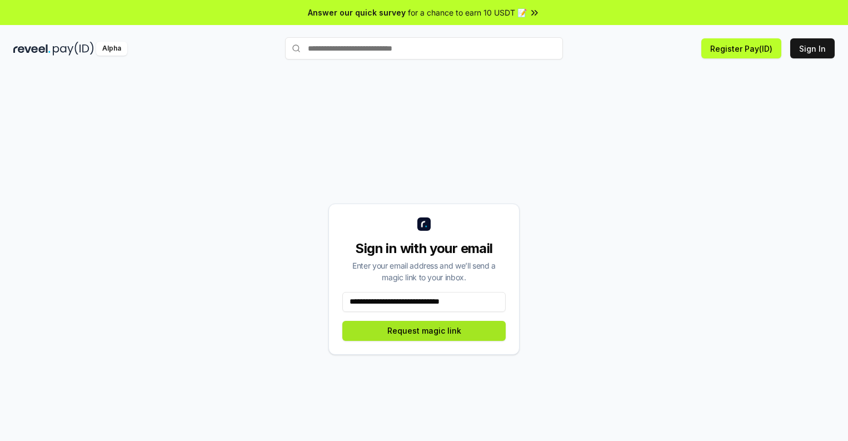 This screenshot has height=441, width=848. I want to click on span: for a chance to earn 10 USDT 📝, so click(468, 12).